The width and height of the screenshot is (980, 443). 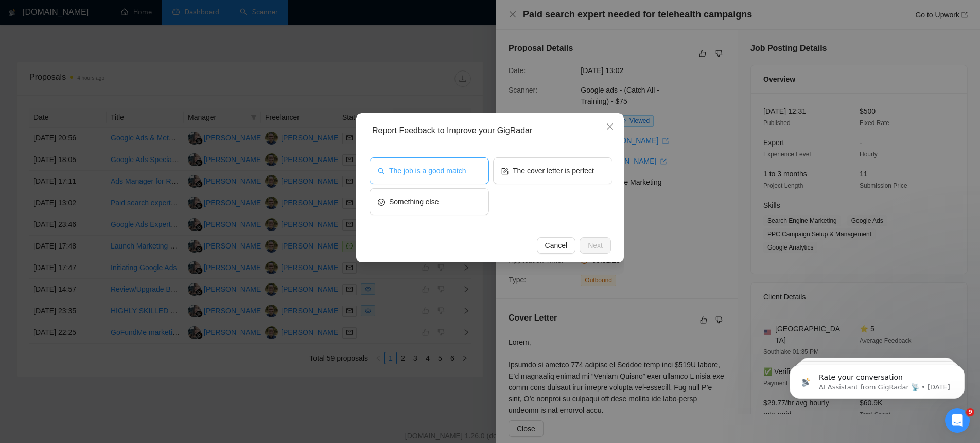 I want to click on p: Rate your conversation, so click(x=111, y=34).